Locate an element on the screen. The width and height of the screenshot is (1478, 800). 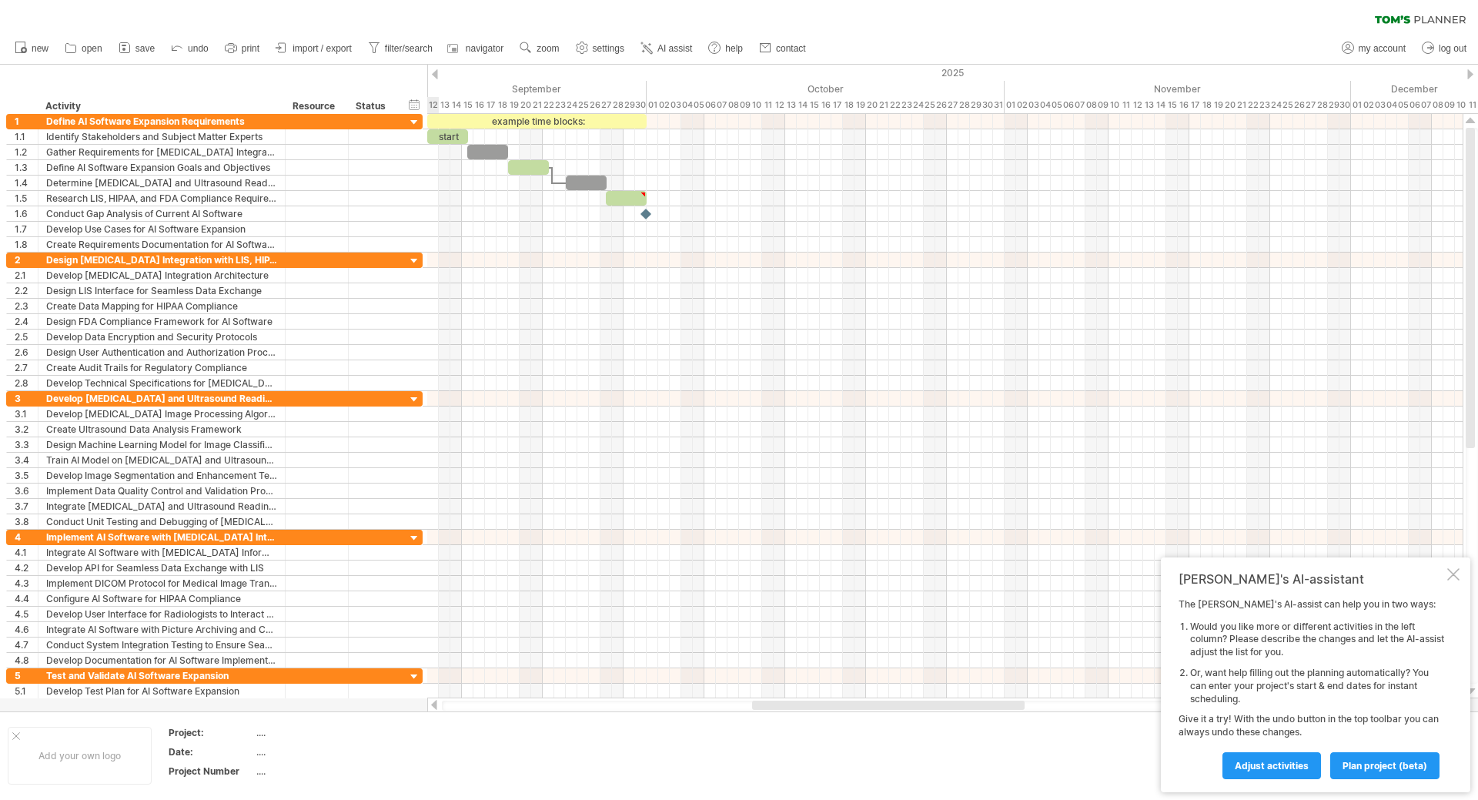
div: Wednesday, 15 October 2025 is located at coordinates (814, 105).